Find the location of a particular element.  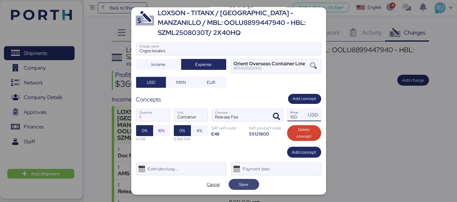

div: 55121800 is located at coordinates (266, 134).